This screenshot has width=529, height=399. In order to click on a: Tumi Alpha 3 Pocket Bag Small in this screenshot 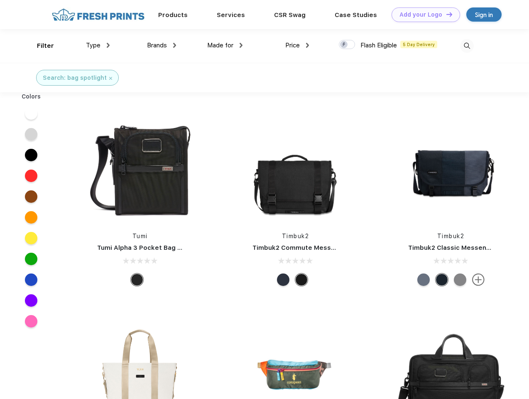, I will do `click(146, 248)`.